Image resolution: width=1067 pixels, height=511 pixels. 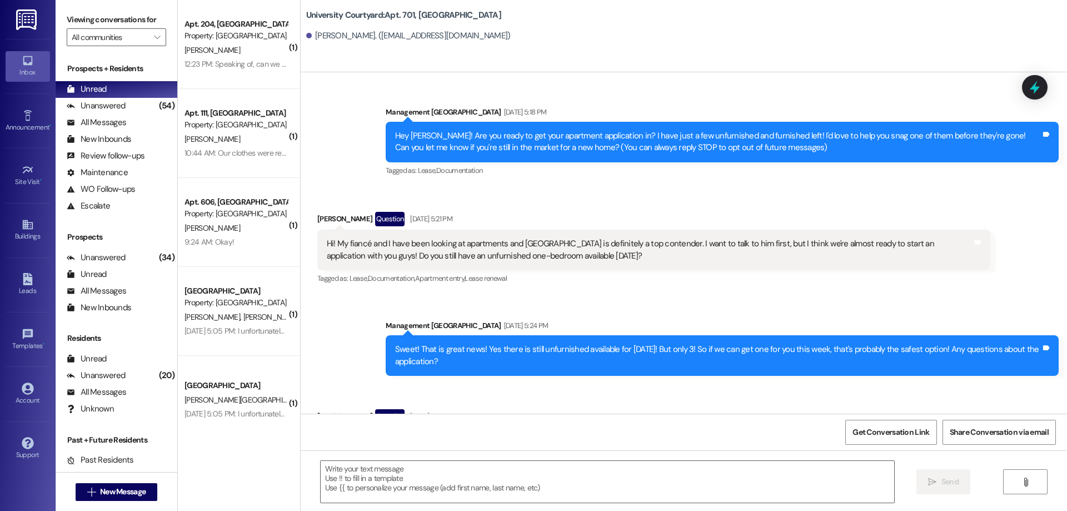 What do you see at coordinates (28, 448) in the screenshot?
I see `a: Support` at bounding box center [28, 448].